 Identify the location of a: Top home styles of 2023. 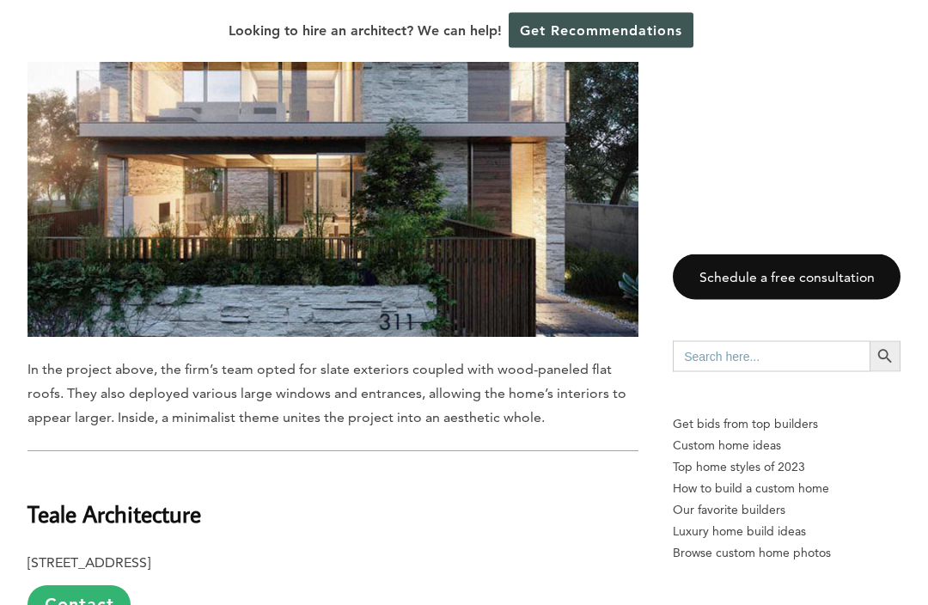
(786, 467).